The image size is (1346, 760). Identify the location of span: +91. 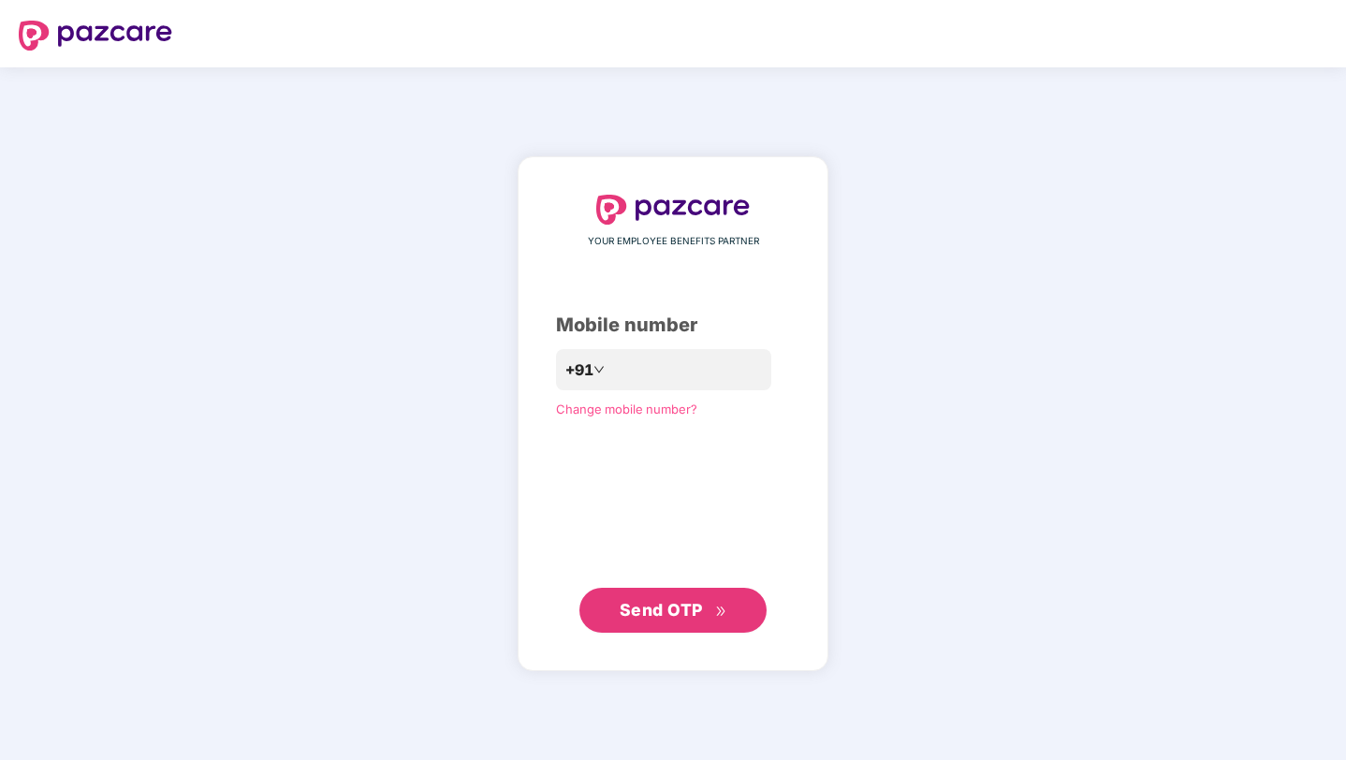
(579, 370).